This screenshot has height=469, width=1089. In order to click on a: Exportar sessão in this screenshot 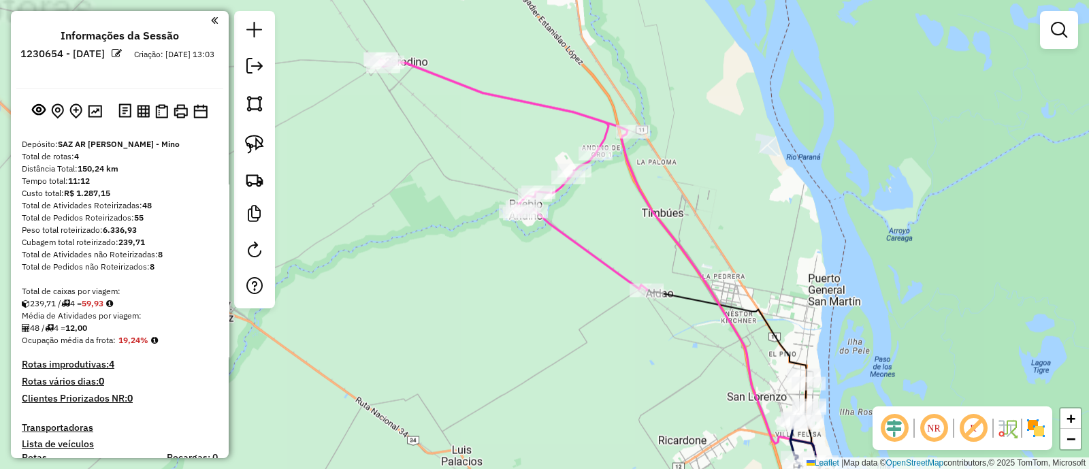, I will do `click(255, 67)`.